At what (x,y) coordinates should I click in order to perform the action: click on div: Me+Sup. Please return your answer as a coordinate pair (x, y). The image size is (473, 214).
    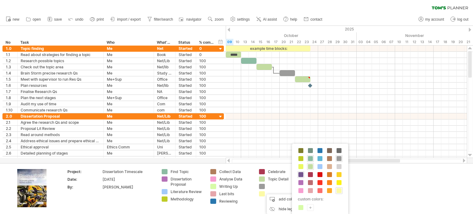
    Looking at the image, I should click on (129, 98).